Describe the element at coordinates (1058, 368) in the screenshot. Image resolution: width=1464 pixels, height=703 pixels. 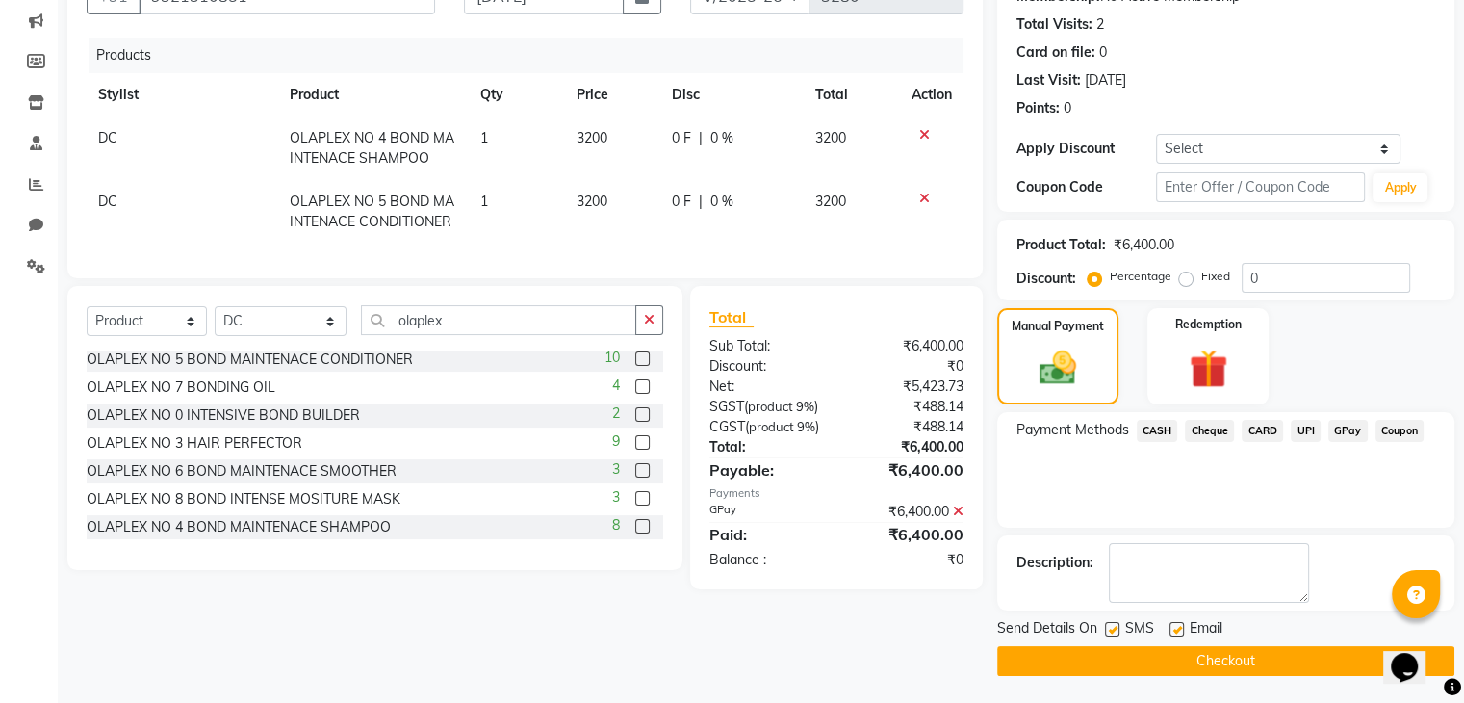
I see `img: _cash.svg` at that location.